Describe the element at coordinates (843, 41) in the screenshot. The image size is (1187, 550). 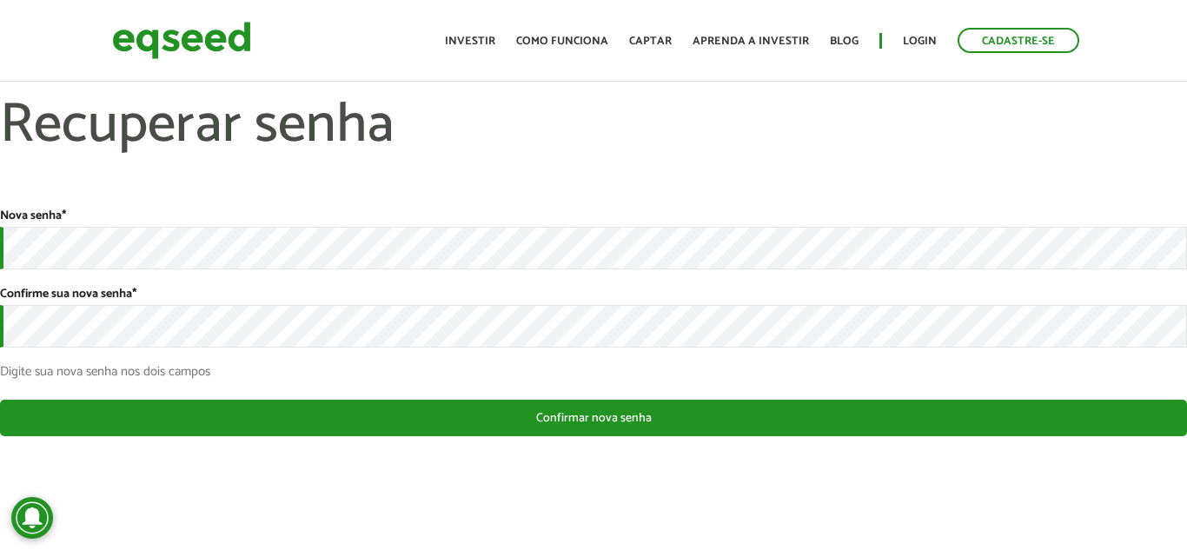
I see `a: Blog` at that location.